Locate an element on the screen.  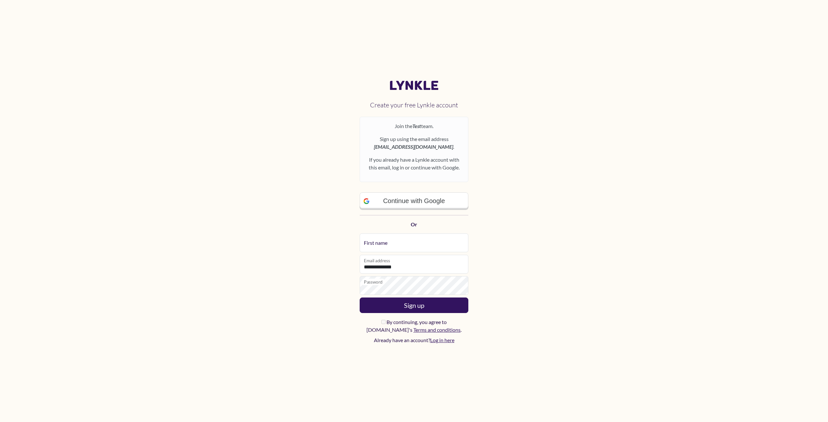
p: Already have an account? is located at coordinates (414, 340).